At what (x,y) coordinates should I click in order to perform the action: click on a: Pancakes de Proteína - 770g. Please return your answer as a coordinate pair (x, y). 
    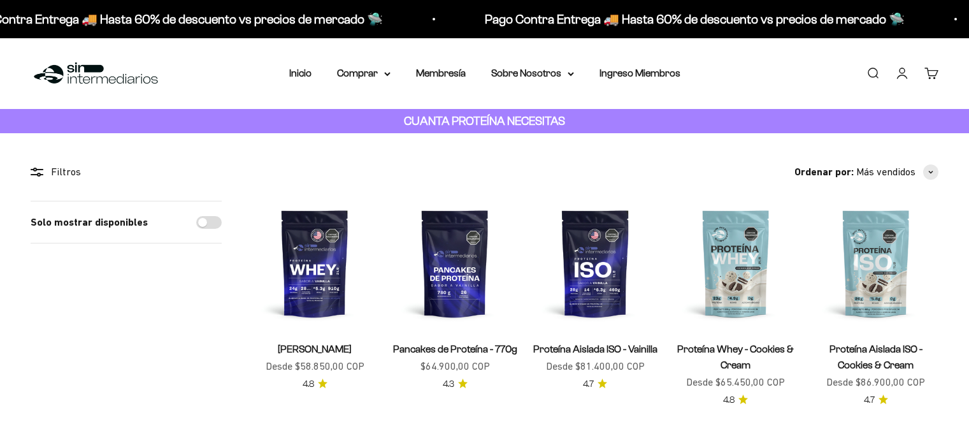
    Looking at the image, I should click on (455, 349).